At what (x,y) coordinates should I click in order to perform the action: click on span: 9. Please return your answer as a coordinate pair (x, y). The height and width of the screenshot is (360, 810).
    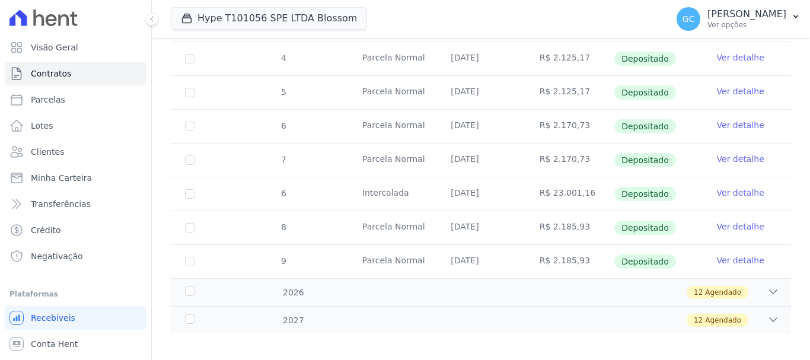
    Looking at the image, I should click on (283, 261).